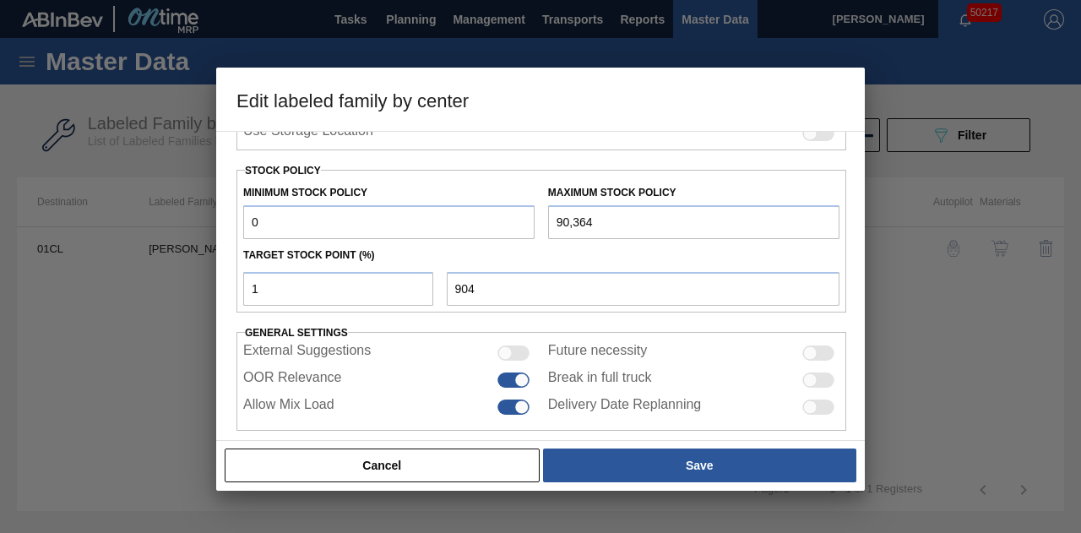 The height and width of the screenshot is (533, 1081). What do you see at coordinates (612, 192) in the screenshot?
I see `label: Maximum Stock Policy` at bounding box center [612, 192].